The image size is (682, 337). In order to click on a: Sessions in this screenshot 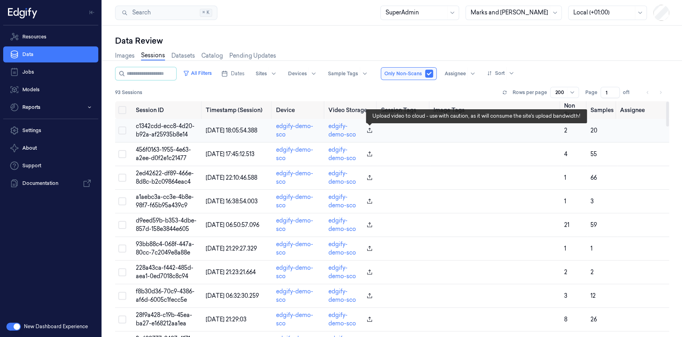, I will do `click(153, 56)`.